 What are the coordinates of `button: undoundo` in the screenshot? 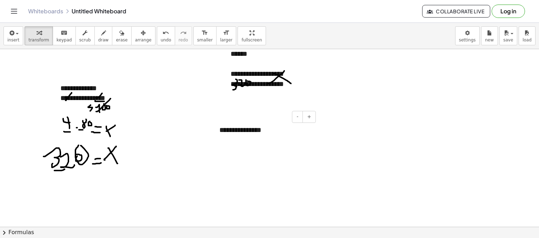 It's located at (166, 36).